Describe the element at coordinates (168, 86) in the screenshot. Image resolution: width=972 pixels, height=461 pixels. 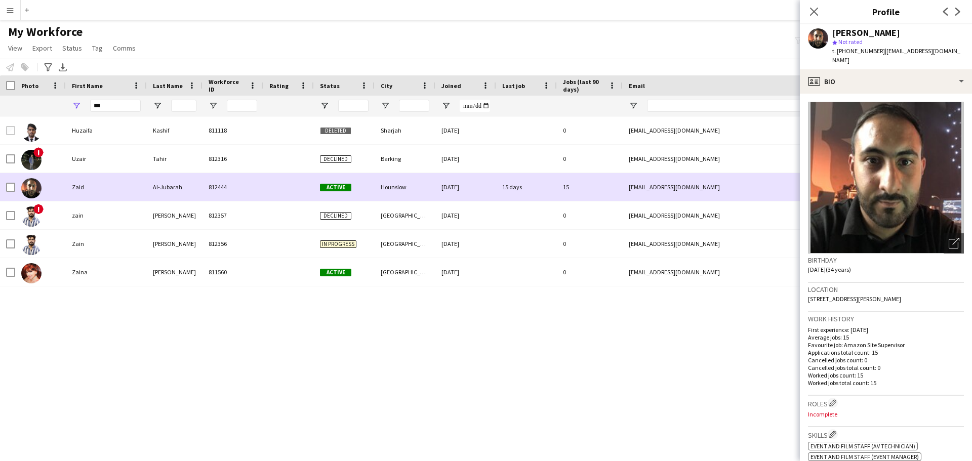
I see `span: Last Name` at that location.